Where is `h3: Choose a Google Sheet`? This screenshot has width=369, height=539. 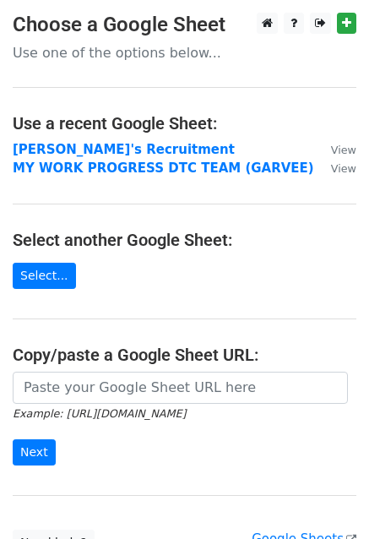 h3: Choose a Google Sheet is located at coordinates (184, 25).